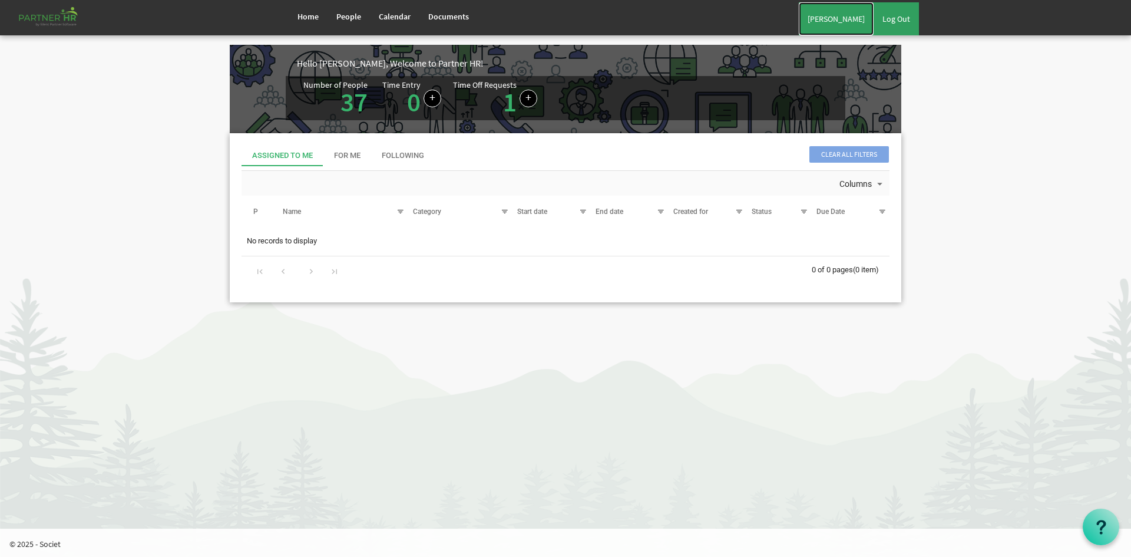  What do you see at coordinates (418, 98) in the screenshot?
I see `div: Number of time entries` at bounding box center [418, 98].